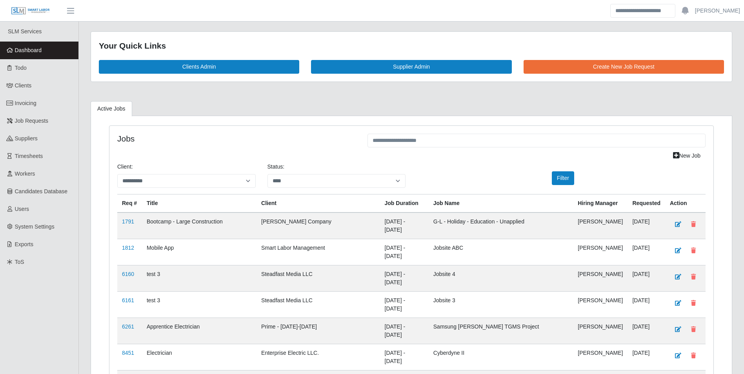 The width and height of the screenshot is (744, 374). I want to click on input: Search, so click(643, 11).